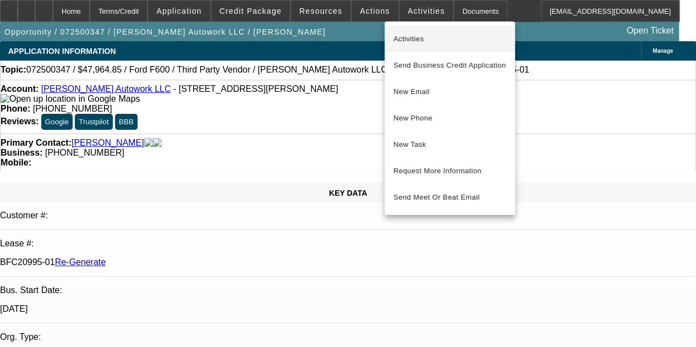  Describe the element at coordinates (449, 92) in the screenshot. I see `span: New Email` at that location.